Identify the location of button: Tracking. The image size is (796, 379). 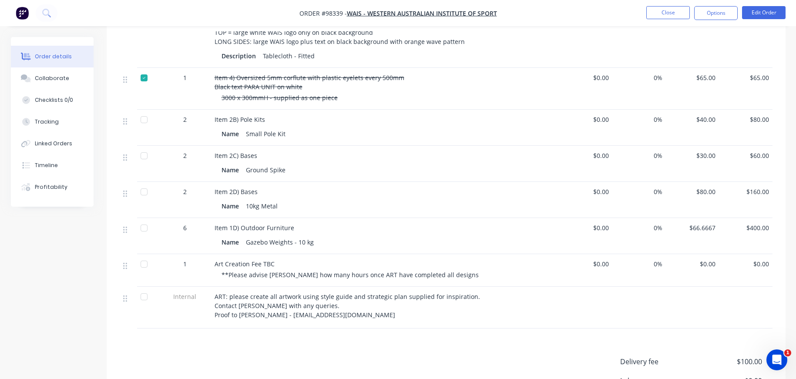
(52, 122).